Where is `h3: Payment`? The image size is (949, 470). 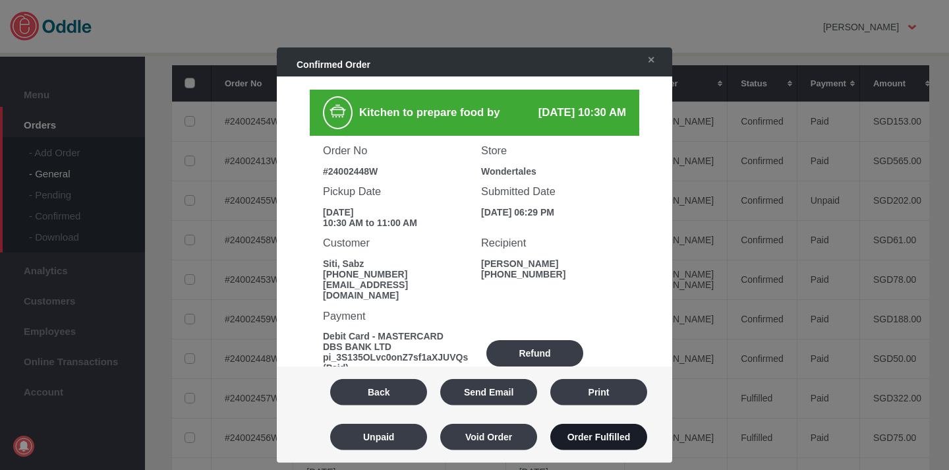
h3: Payment is located at coordinates (475, 315).